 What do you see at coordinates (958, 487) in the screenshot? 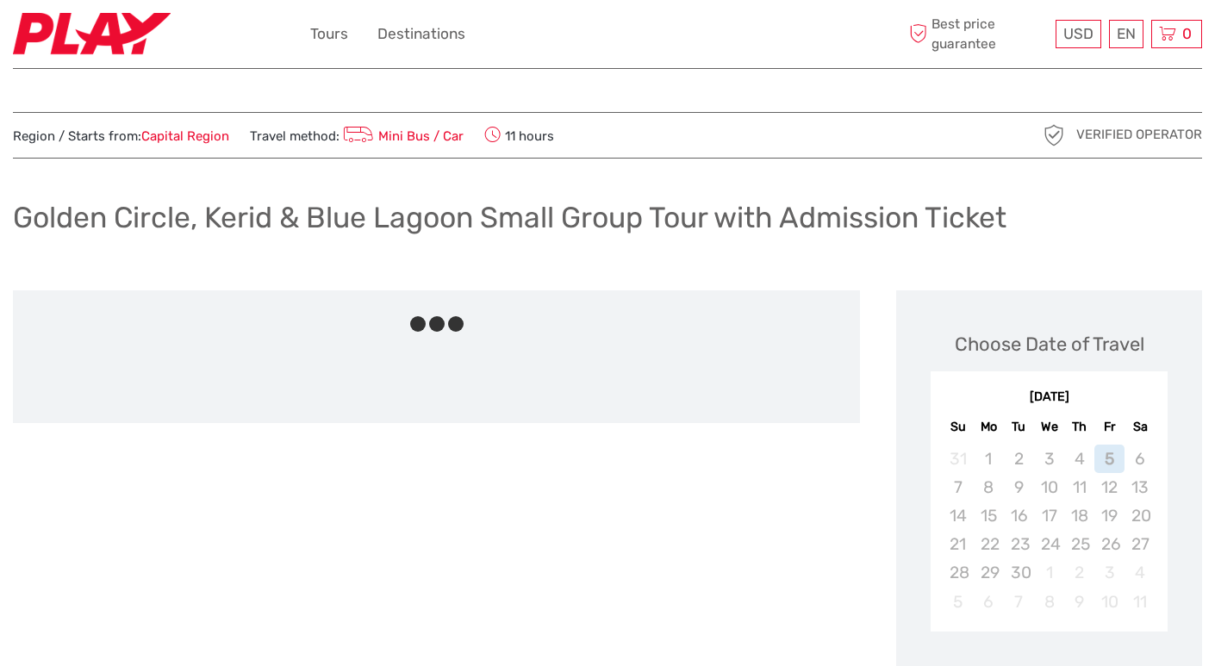
I see `div: Not available Sunday, September 7th, 2025` at bounding box center [958, 487].